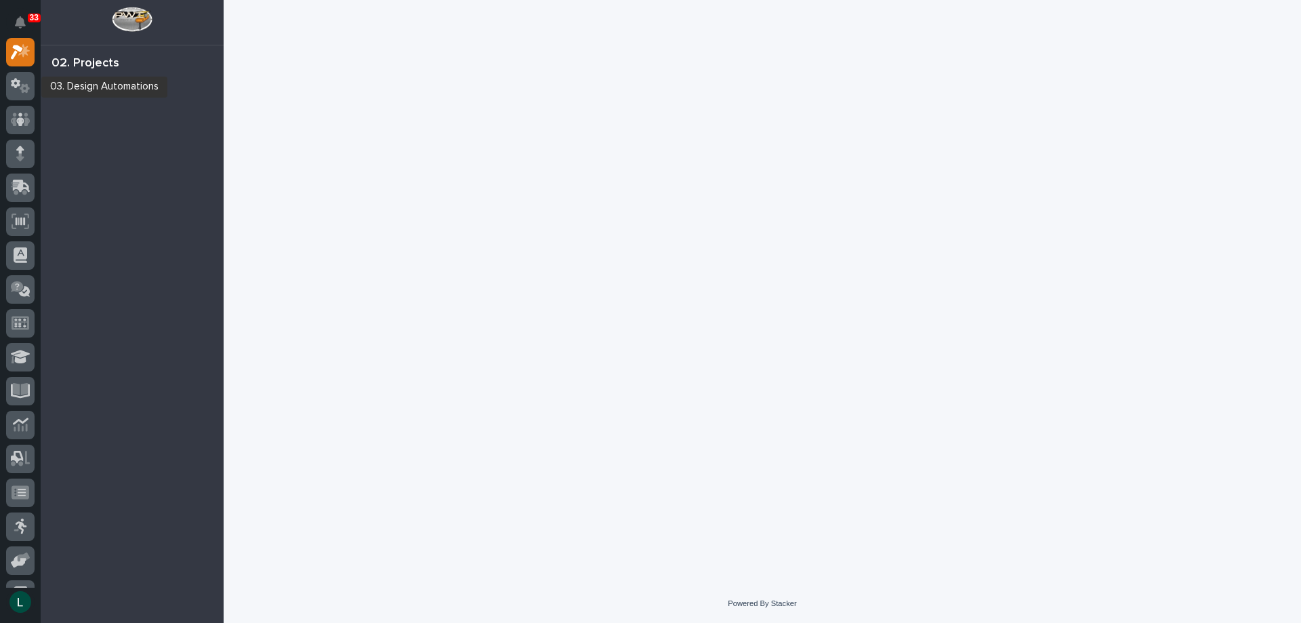 This screenshot has width=1301, height=623. I want to click on button: Notifications, so click(20, 22).